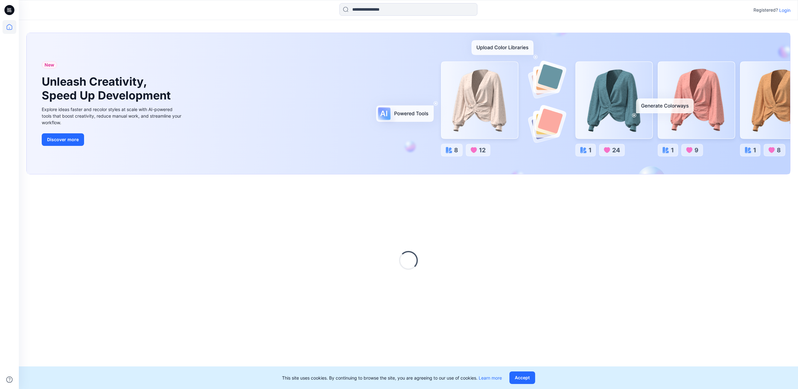  Describe the element at coordinates (108, 88) in the screenshot. I see `h1: Unleash Creativity, Speed Up Development` at that location.